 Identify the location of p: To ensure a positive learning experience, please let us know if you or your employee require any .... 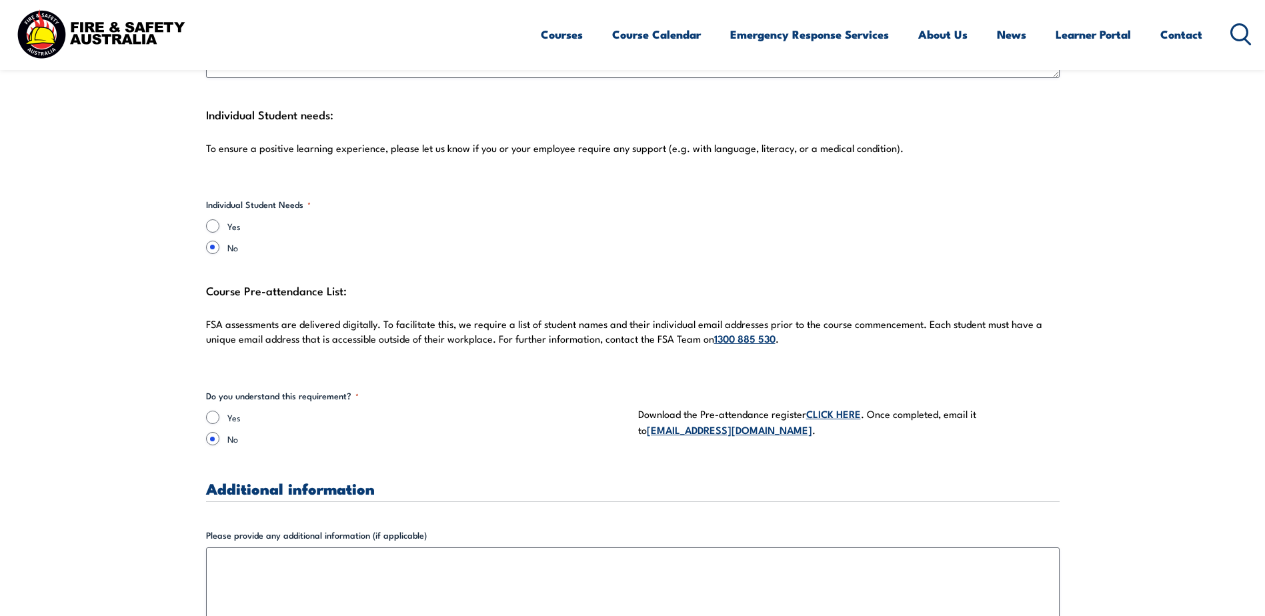
(633, 148).